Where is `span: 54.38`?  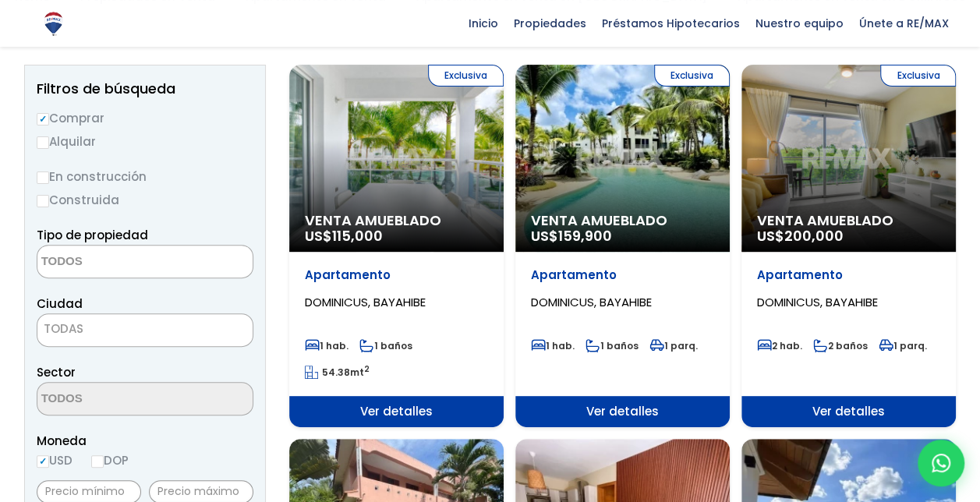
span: 54.38 is located at coordinates (336, 372).